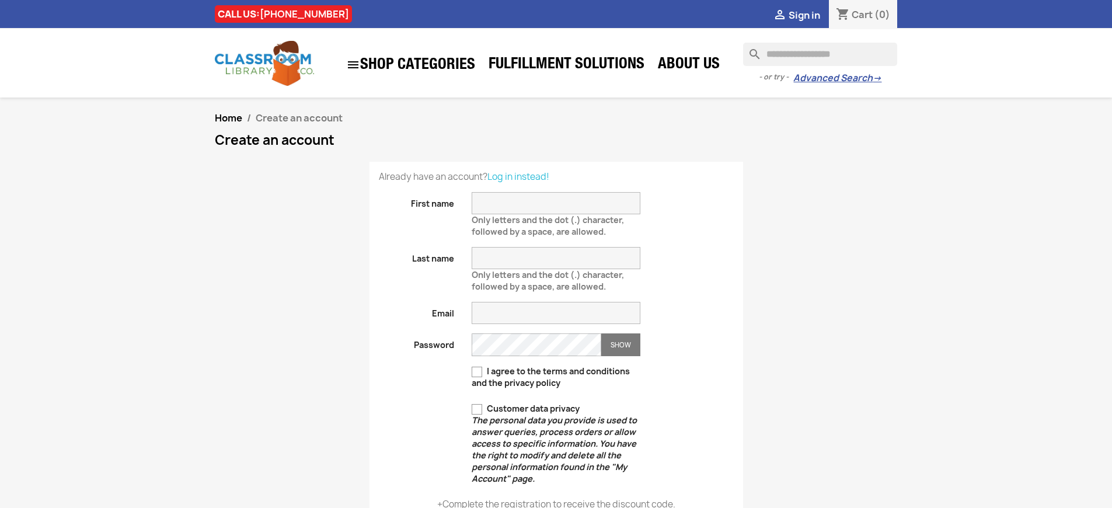 The image size is (1112, 508). I want to click on input: Search, so click(820, 54).